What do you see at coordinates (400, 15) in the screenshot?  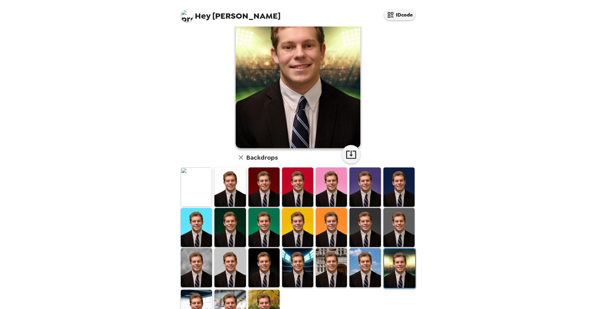 I see `button: IDcode` at bounding box center [400, 15].